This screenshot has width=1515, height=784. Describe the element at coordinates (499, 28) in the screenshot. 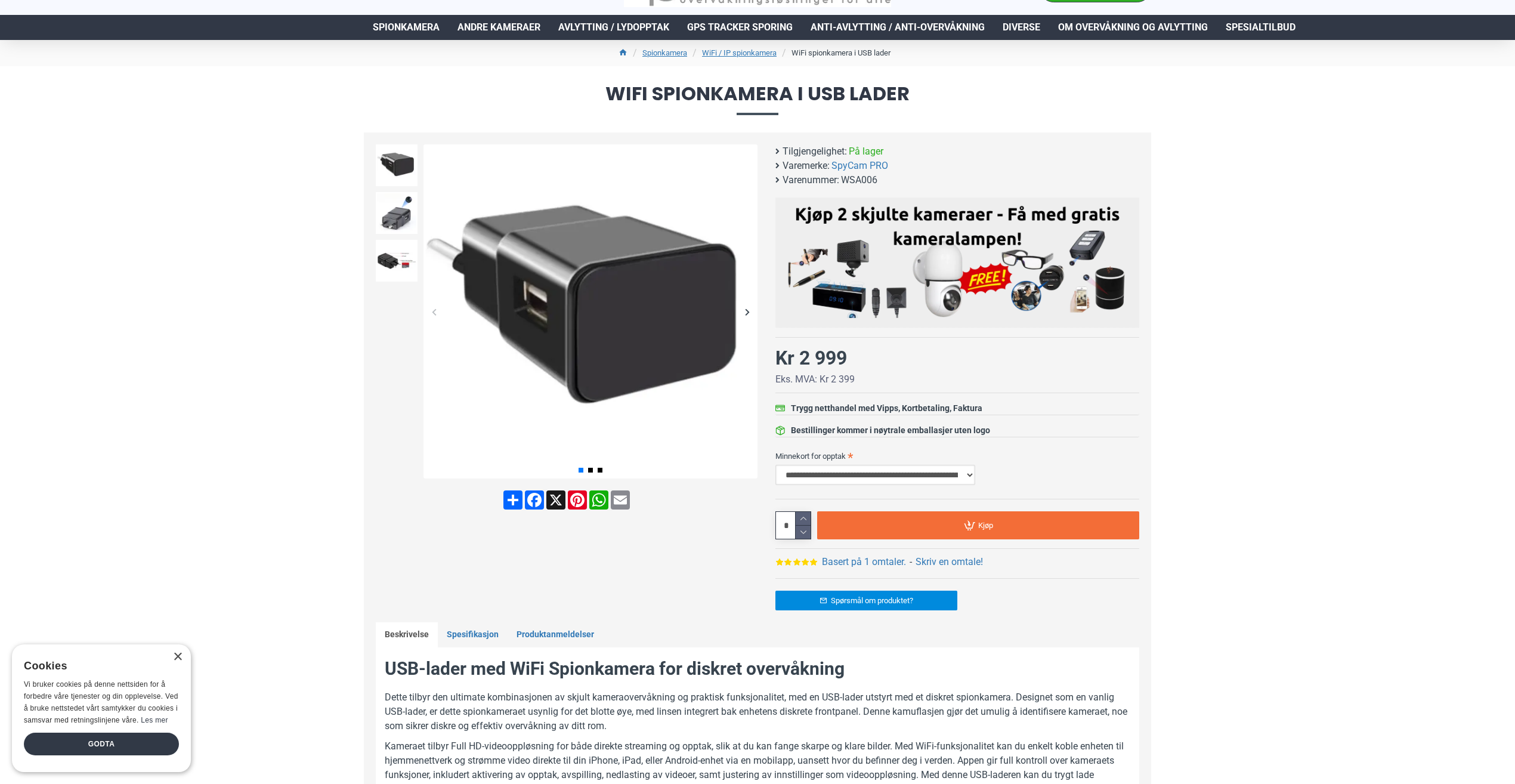

I see `span: Andre kameraer` at that location.